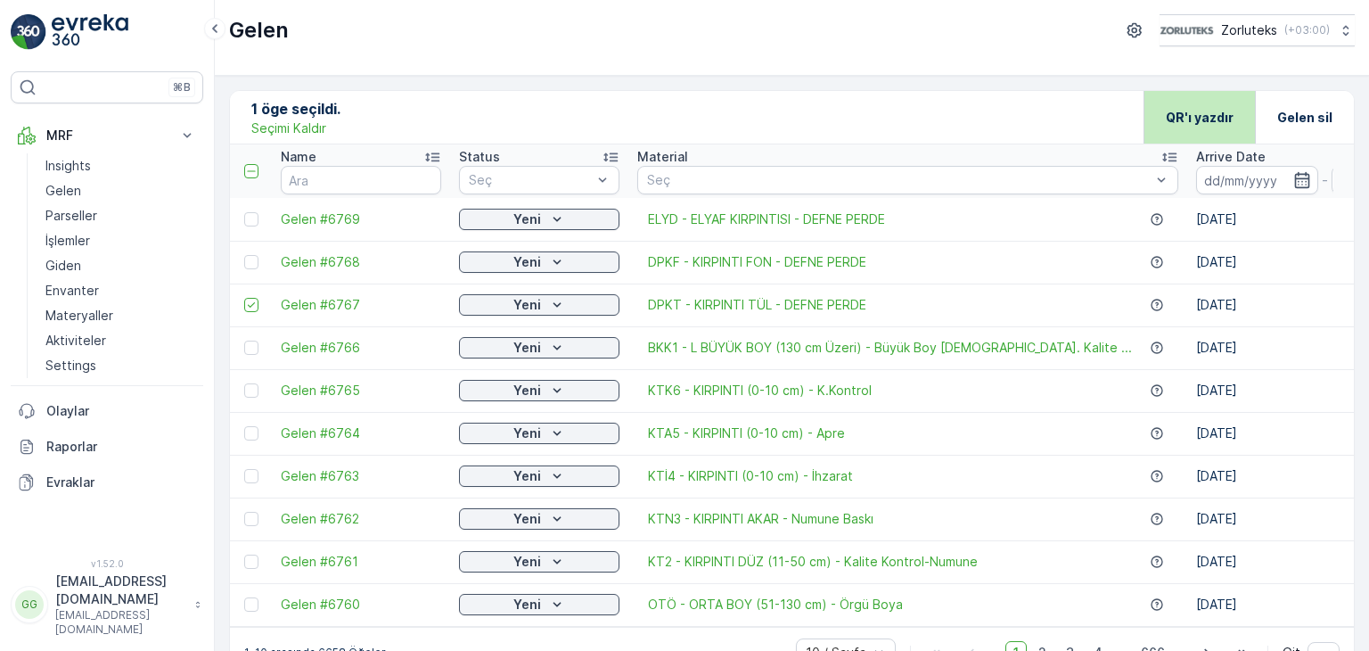 This screenshot has height=651, width=1369. I want to click on button: MRF, so click(107, 135).